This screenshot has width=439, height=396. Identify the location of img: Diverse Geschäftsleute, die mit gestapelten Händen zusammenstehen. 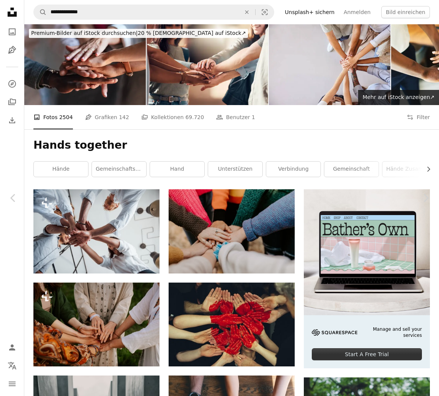
(329, 65).